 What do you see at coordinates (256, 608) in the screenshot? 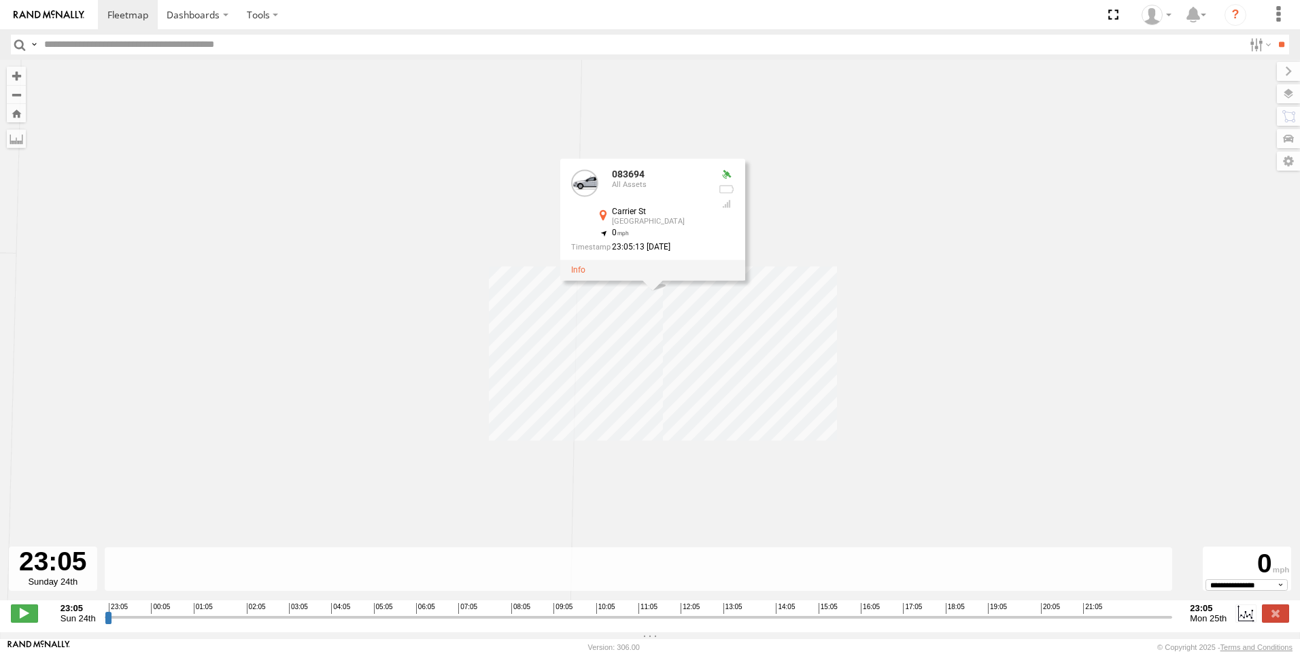
I see `span: 02:05` at bounding box center [256, 608].